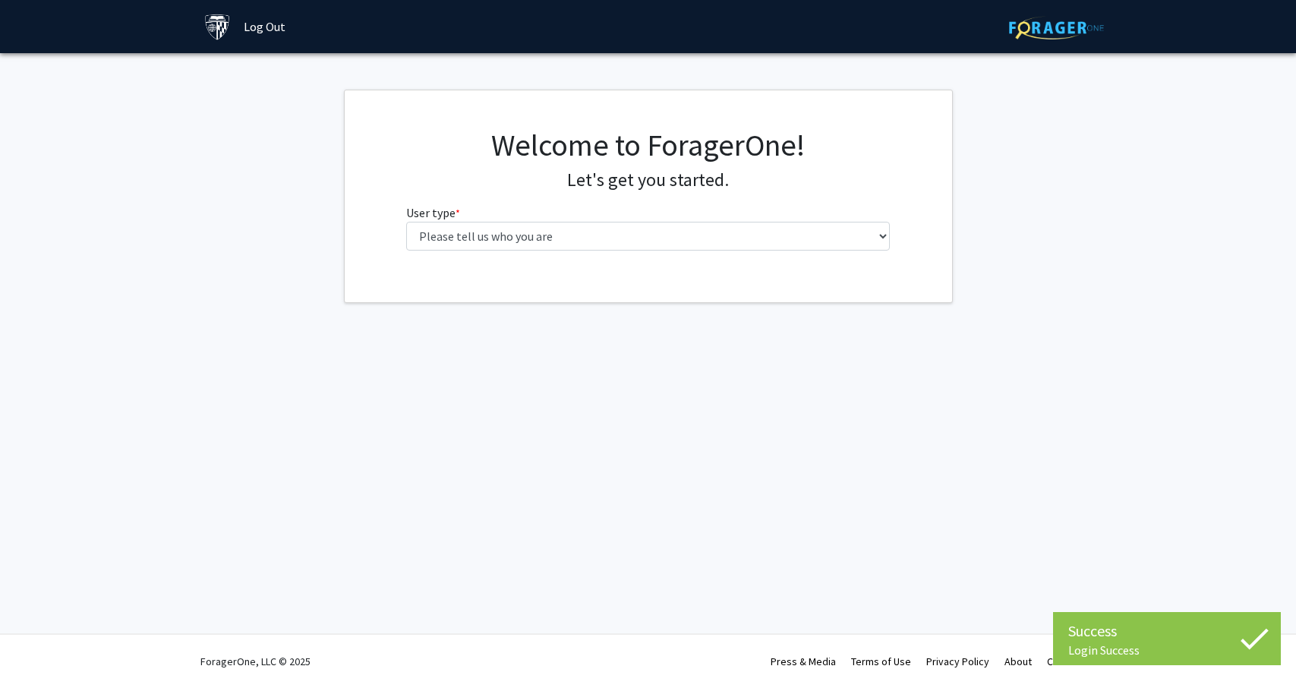 The height and width of the screenshot is (688, 1296). What do you see at coordinates (803, 661) in the screenshot?
I see `a: Press & Media` at bounding box center [803, 661].